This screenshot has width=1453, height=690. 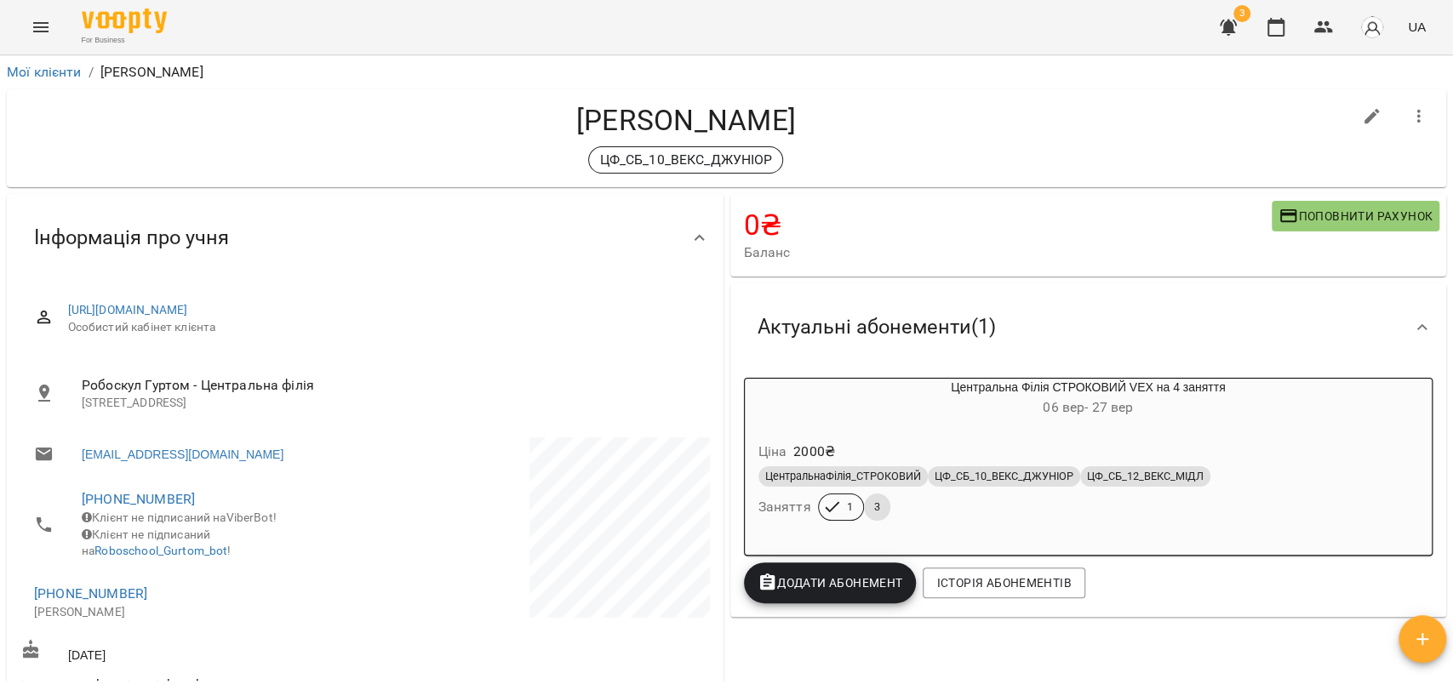 I want to click on h4: 0 ₴, so click(x=1008, y=225).